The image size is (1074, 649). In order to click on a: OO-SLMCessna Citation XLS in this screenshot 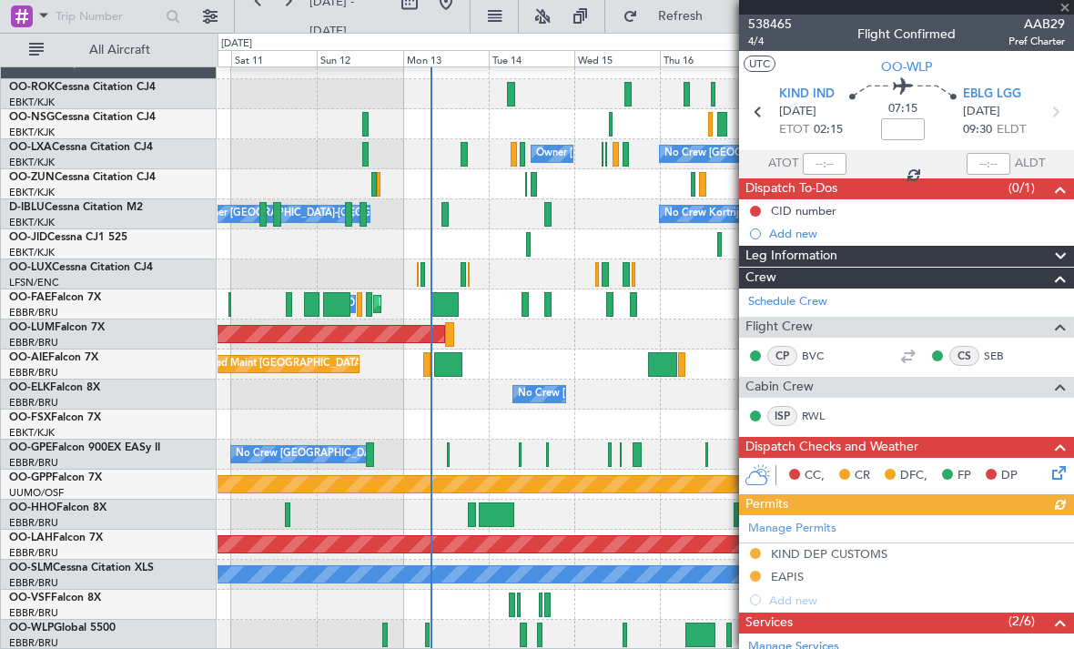, I will do `click(81, 568)`.